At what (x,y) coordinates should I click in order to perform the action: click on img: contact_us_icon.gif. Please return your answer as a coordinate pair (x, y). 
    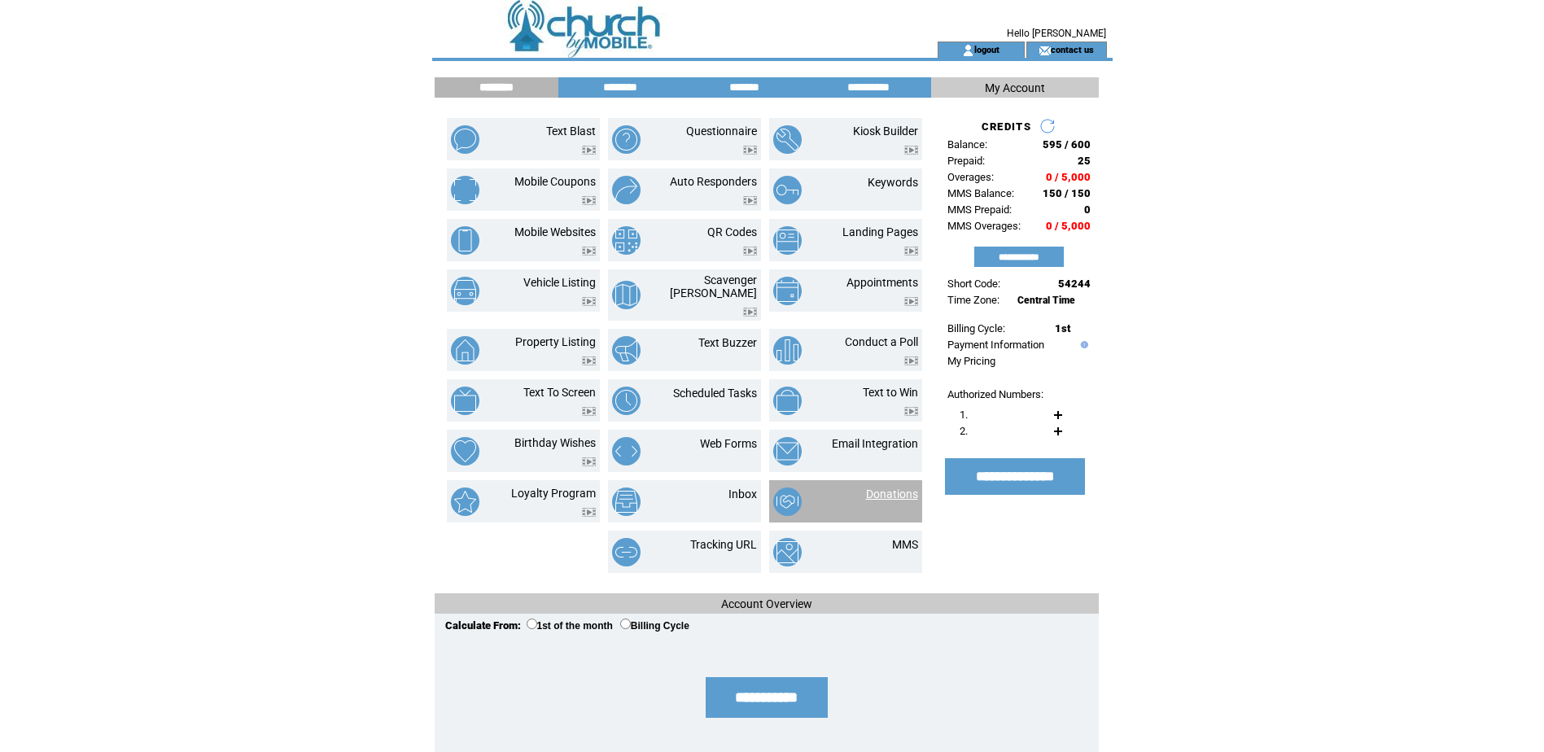
    Looking at the image, I should click on (1044, 50).